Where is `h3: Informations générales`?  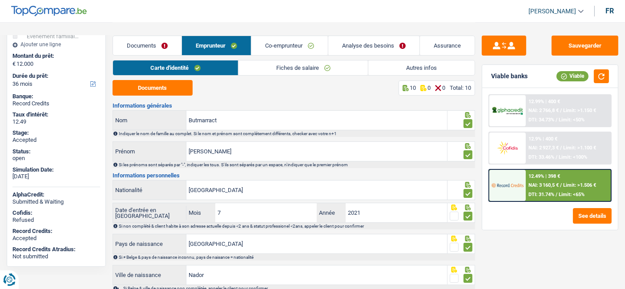
h3: Informations générales is located at coordinates (294, 105).